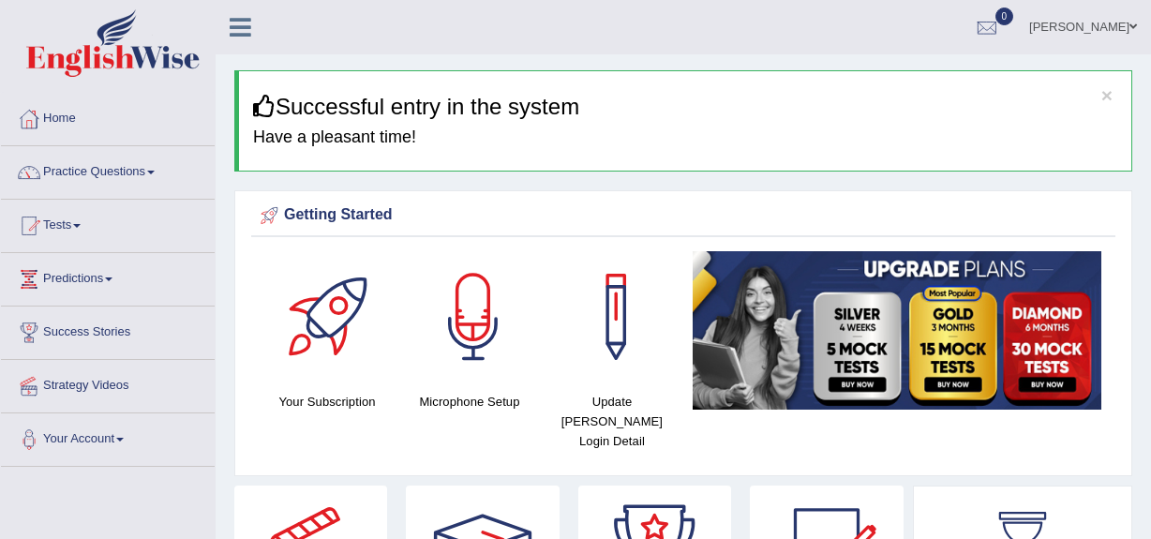 This screenshot has height=539, width=1151. I want to click on h4: Your Subscription, so click(327, 401).